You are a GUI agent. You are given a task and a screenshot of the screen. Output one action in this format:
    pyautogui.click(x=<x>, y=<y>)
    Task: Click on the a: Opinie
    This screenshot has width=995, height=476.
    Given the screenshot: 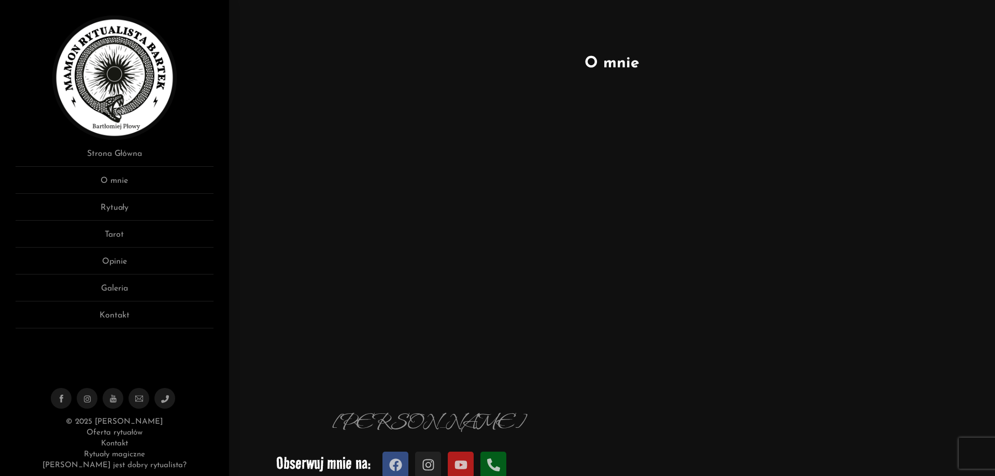 What is the action you would take?
    pyautogui.click(x=115, y=265)
    